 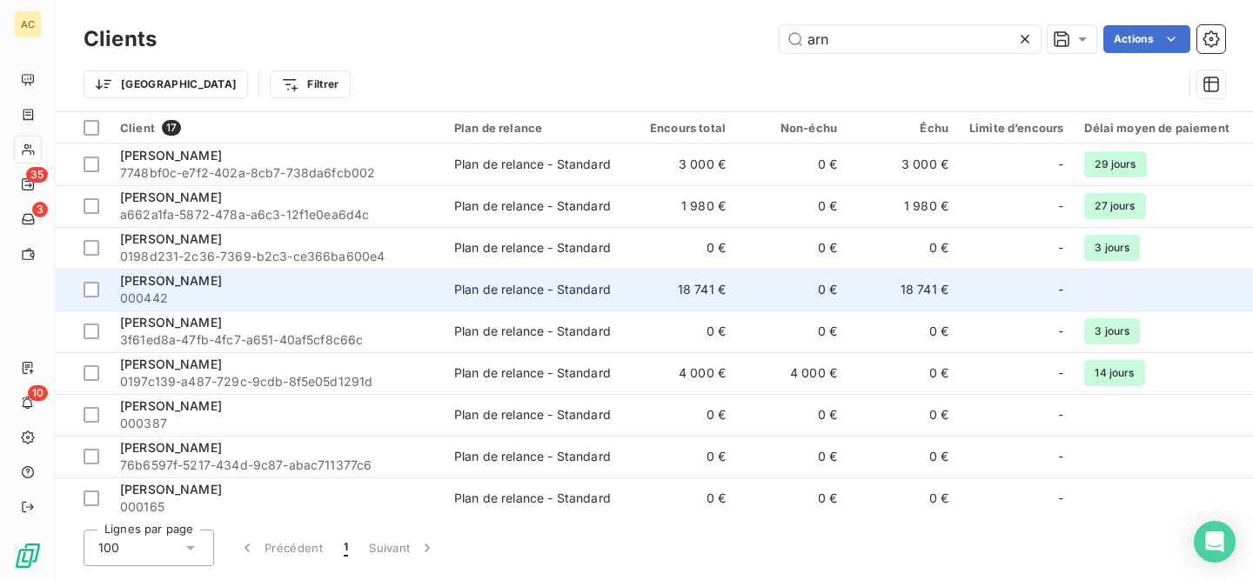 I want to click on span: 7748bf0c-e7f2-402a-8cb7-738da6fcb002, so click(x=277, y=173).